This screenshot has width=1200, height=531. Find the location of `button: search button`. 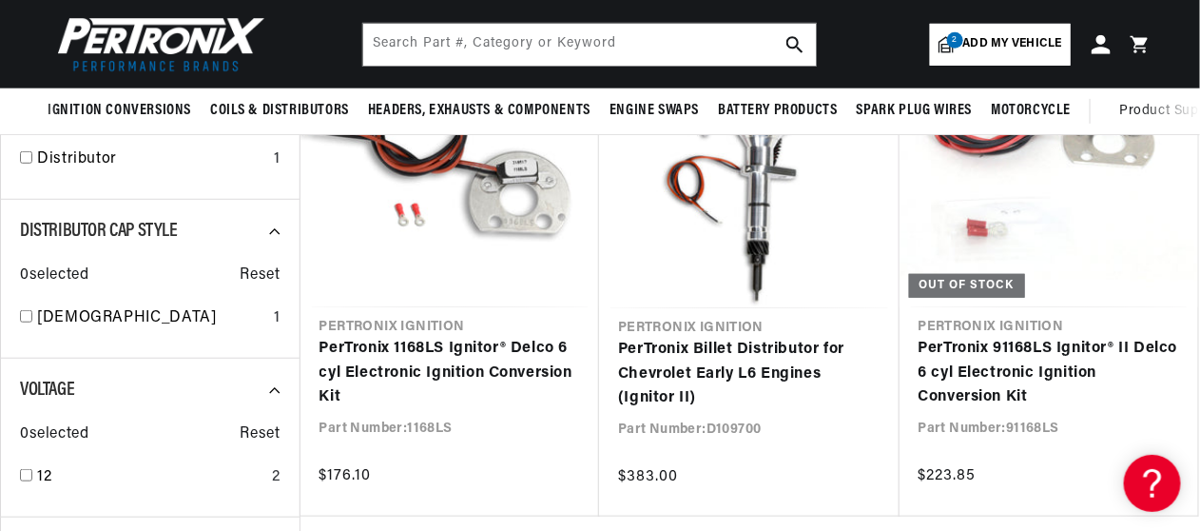

button: search button is located at coordinates (795, 45).